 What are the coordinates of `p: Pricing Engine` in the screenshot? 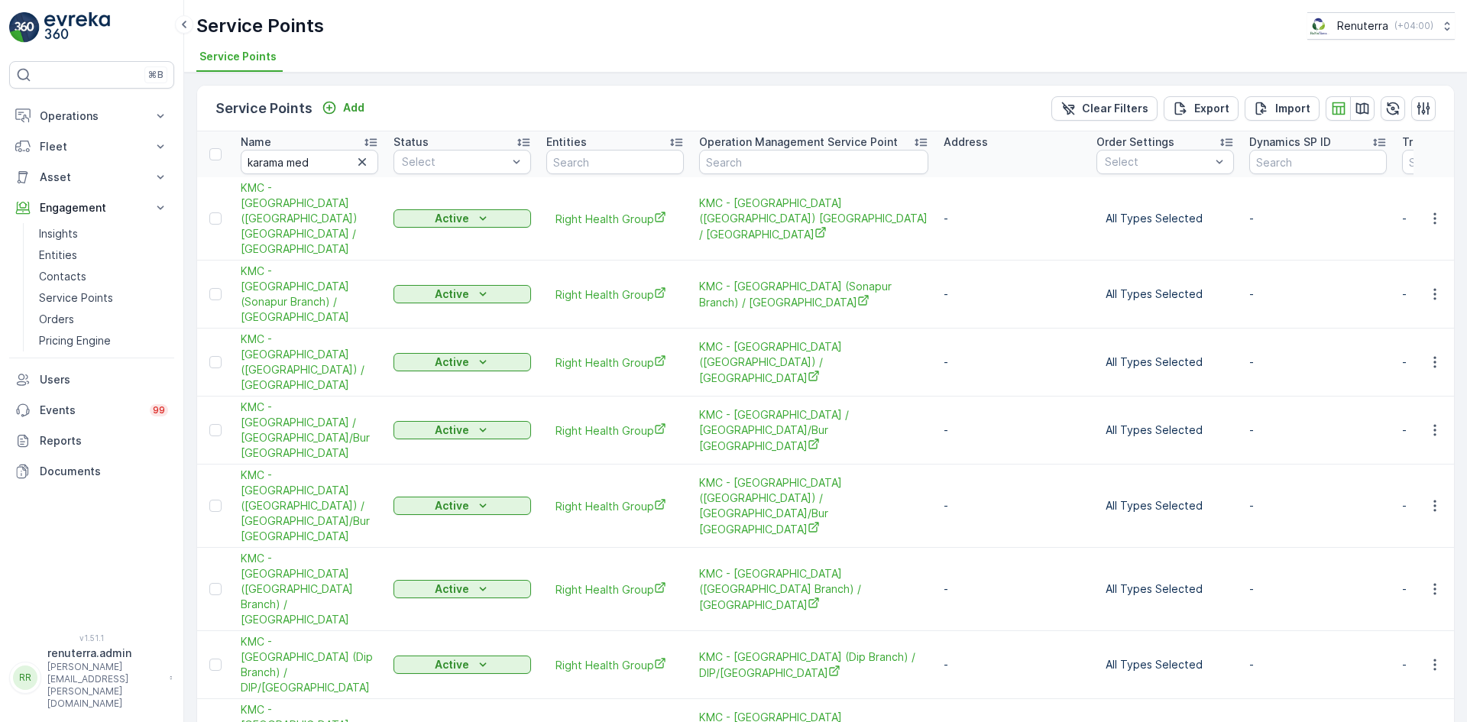 It's located at (75, 341).